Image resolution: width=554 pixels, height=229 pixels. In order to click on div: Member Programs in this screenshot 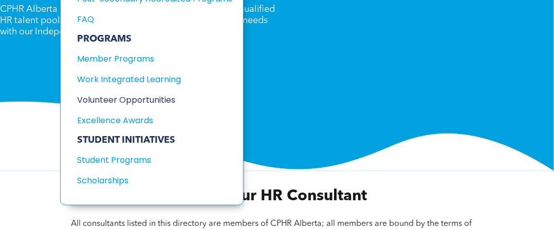, I will do `click(147, 59)`.